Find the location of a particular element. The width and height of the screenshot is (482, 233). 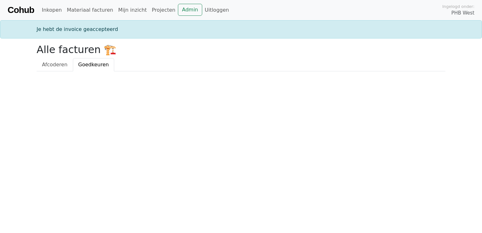

a: Mijn inzicht is located at coordinates (133, 10).